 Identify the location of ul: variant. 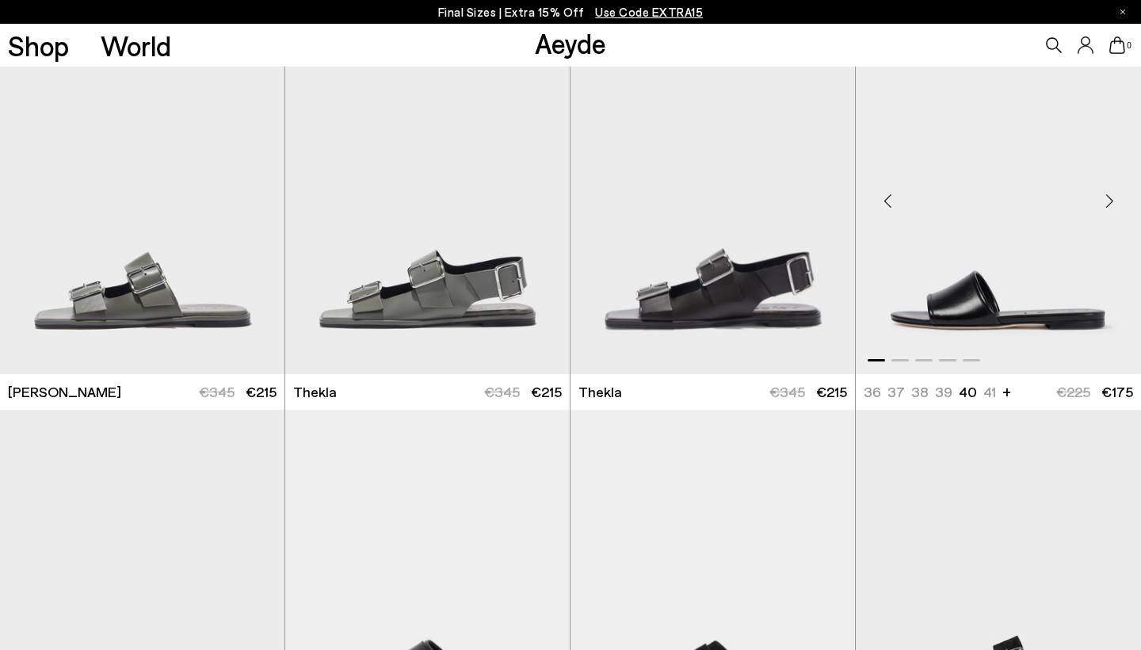
(927, 391).